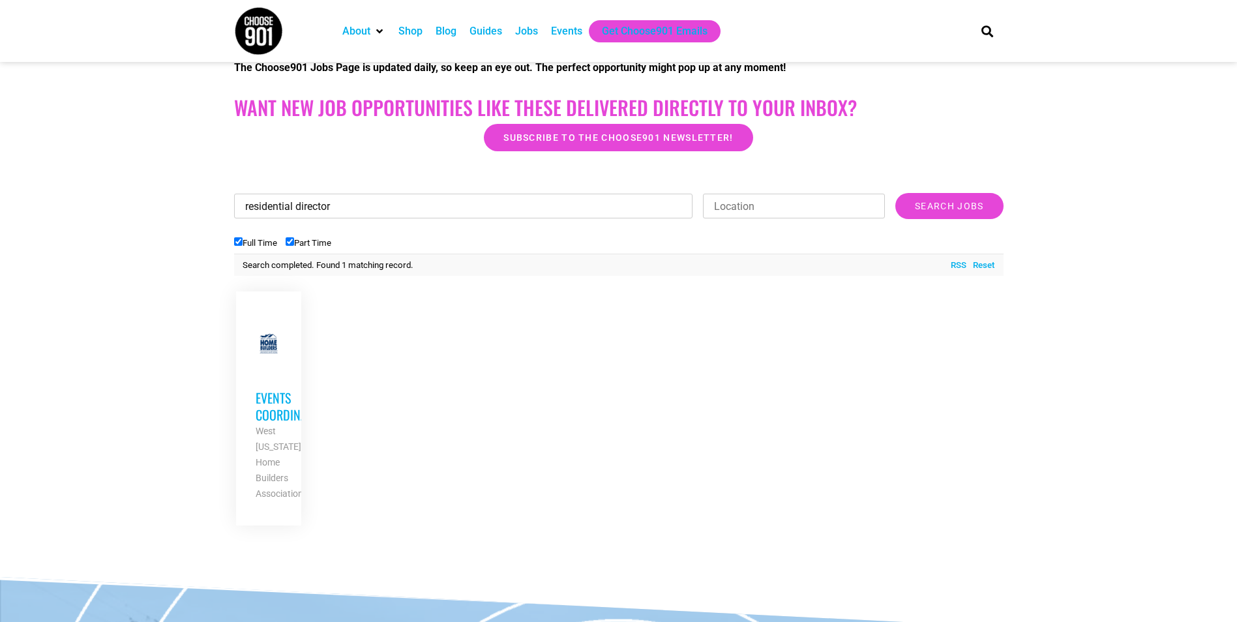 Image resolution: width=1237 pixels, height=622 pixels. I want to click on a: RSS, so click(955, 265).